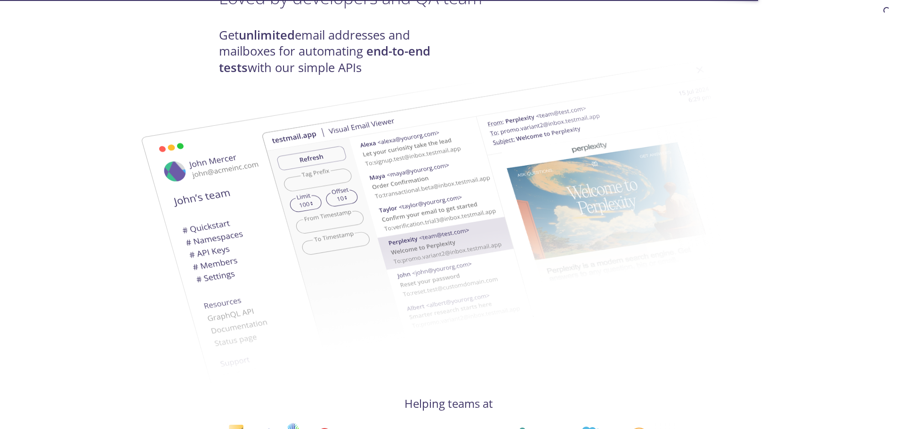  I want to click on strong: unlimited, so click(267, 35).